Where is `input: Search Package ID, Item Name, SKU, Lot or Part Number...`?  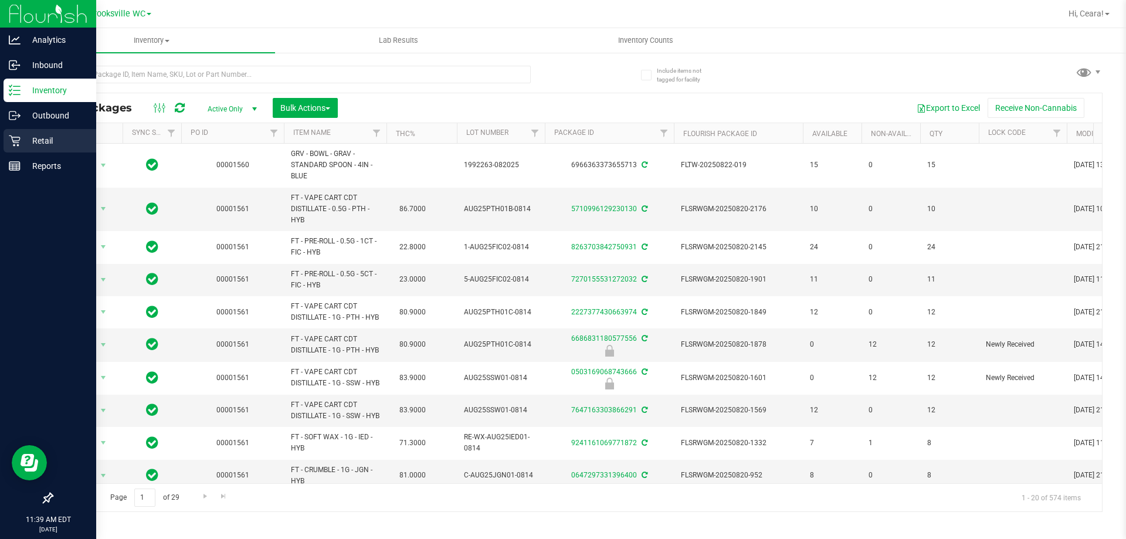 input: Search Package ID, Item Name, SKU, Lot or Part Number... is located at coordinates (291, 74).